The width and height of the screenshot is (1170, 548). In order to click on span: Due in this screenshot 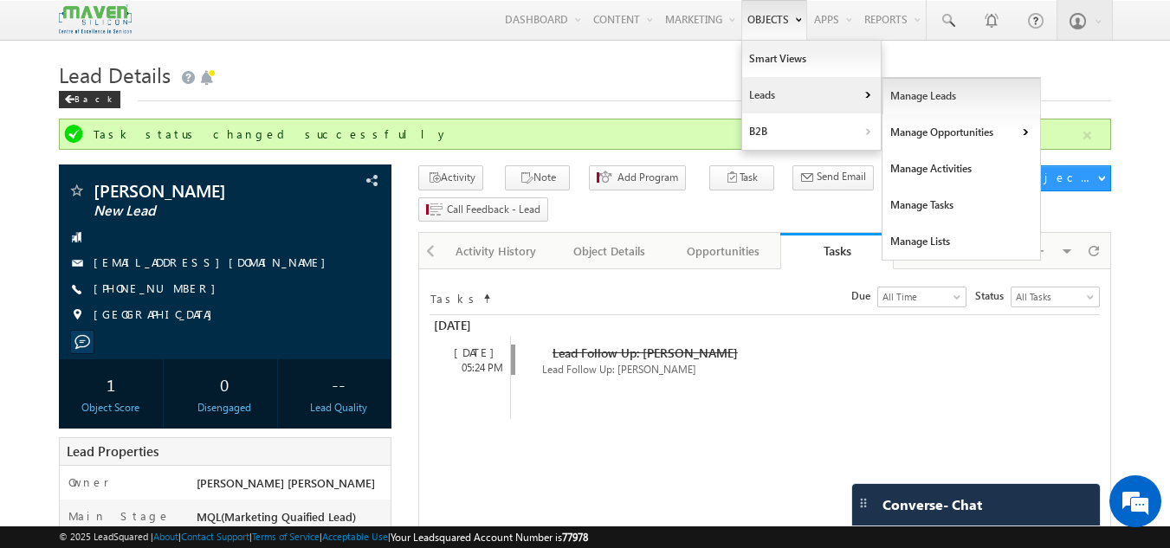, I will do `click(864, 296)`.